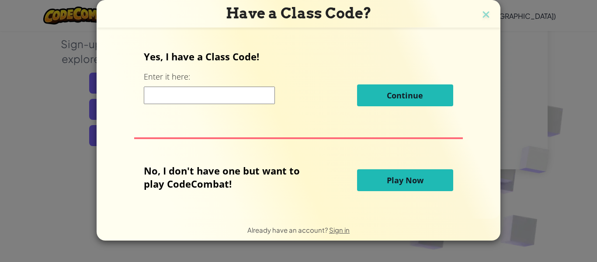  What do you see at coordinates (298, 56) in the screenshot?
I see `p: Yes, I have a Class Code!` at bounding box center [298, 56].